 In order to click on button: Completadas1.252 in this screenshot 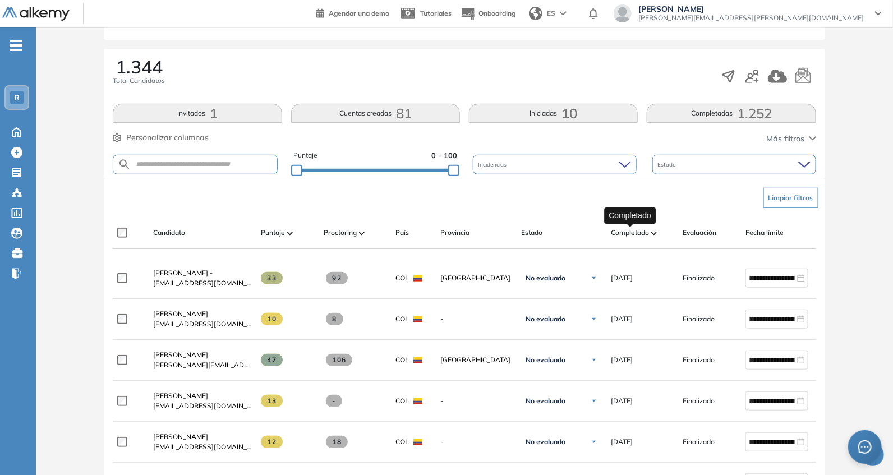, I will do `click(731, 113)`.